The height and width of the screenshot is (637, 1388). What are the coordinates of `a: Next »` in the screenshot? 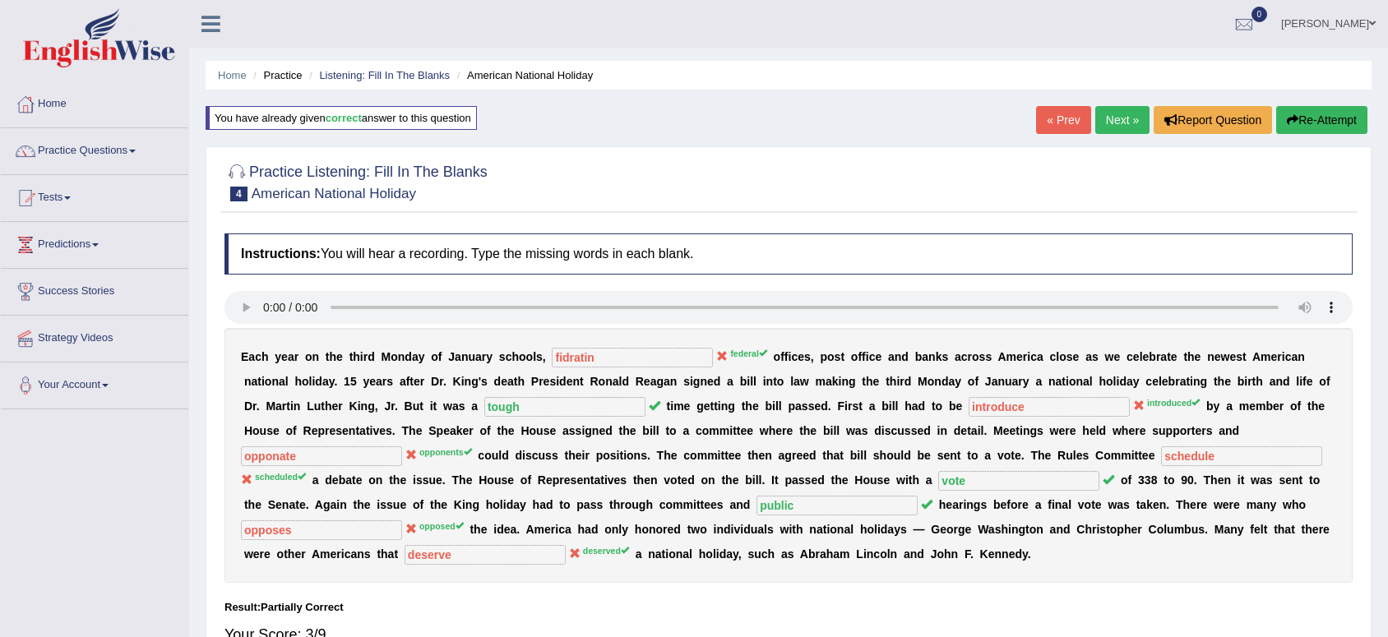 It's located at (1122, 120).